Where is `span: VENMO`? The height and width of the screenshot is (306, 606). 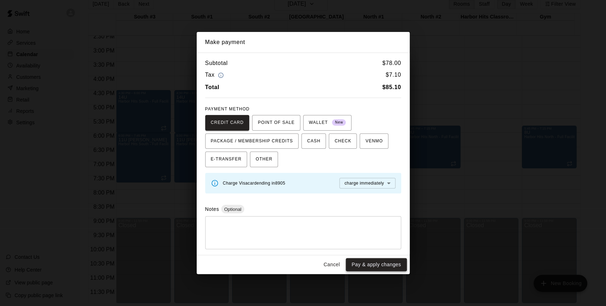 span: VENMO is located at coordinates (374, 141).